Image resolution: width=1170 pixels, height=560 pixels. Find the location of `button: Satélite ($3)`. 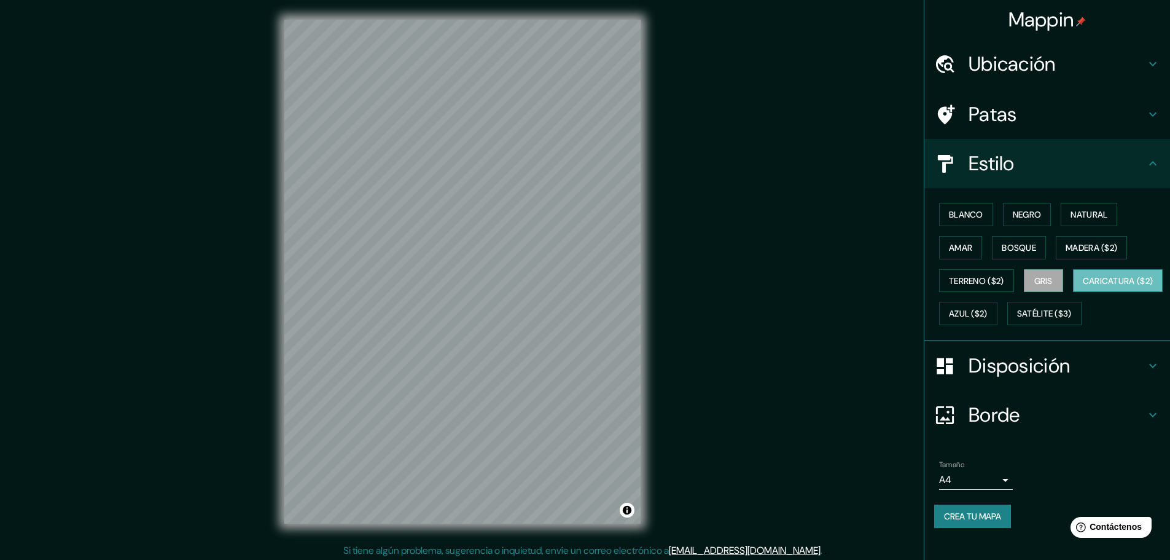

button: Satélite ($3) is located at coordinates (1045, 313).